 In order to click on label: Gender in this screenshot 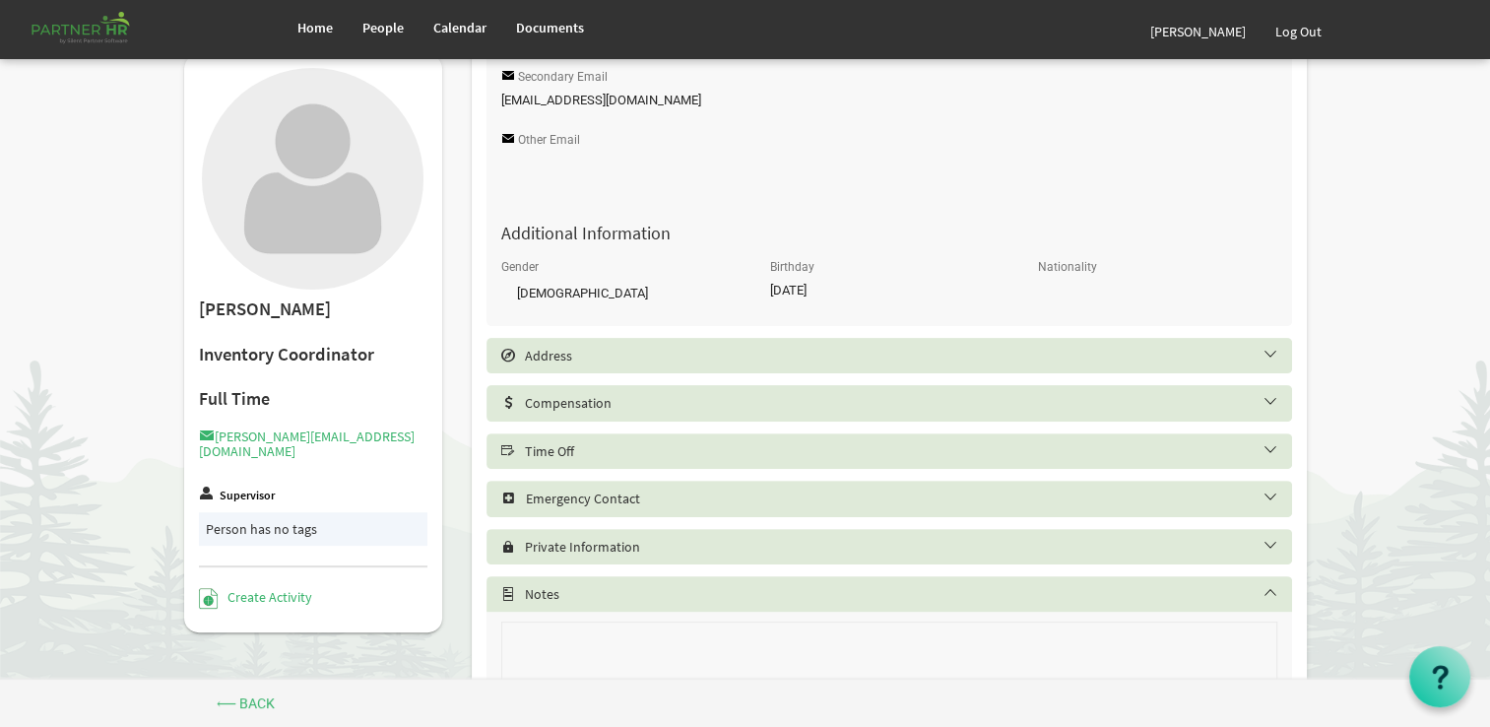, I will do `click(520, 267)`.